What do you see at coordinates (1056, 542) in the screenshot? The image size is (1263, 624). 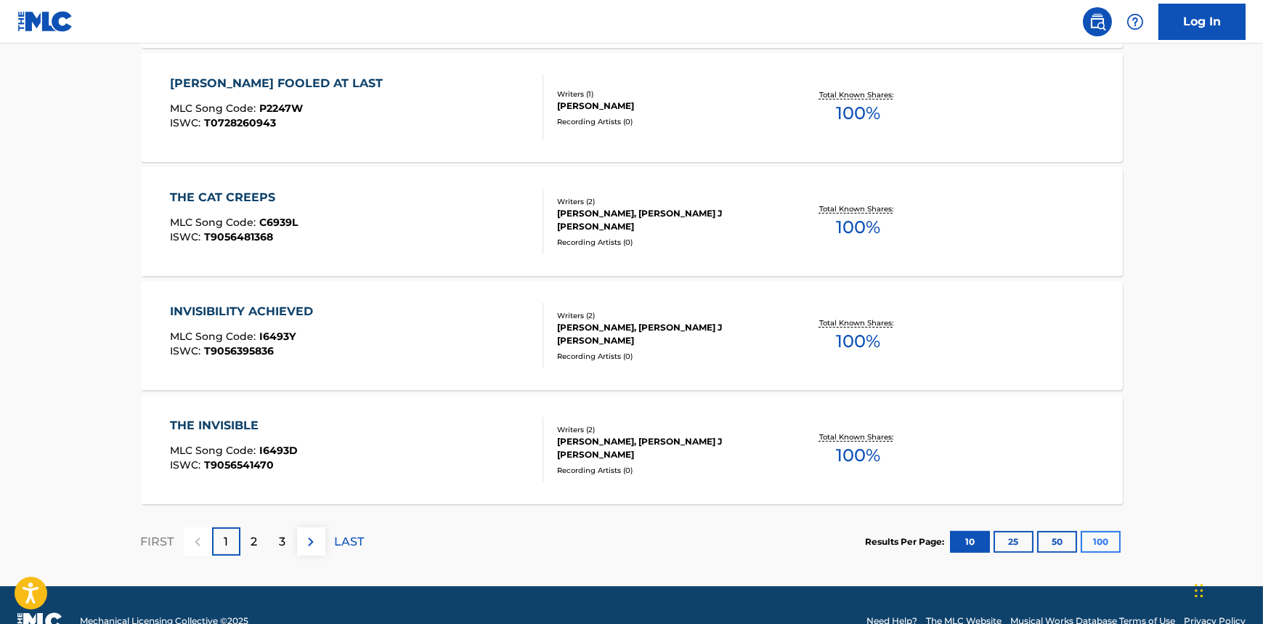 I see `button: 50` at bounding box center [1056, 542].